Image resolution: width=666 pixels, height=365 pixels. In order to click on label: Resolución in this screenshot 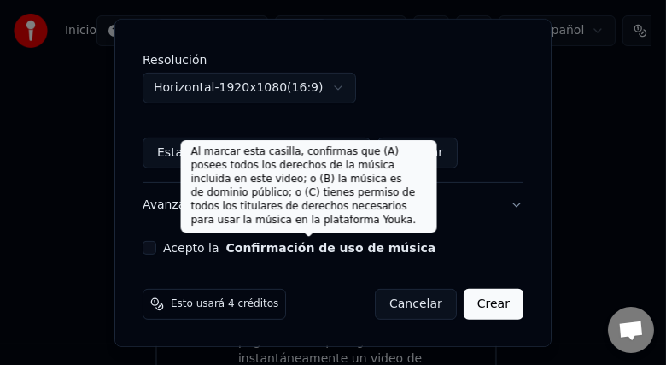, I will do `click(228, 60)`.